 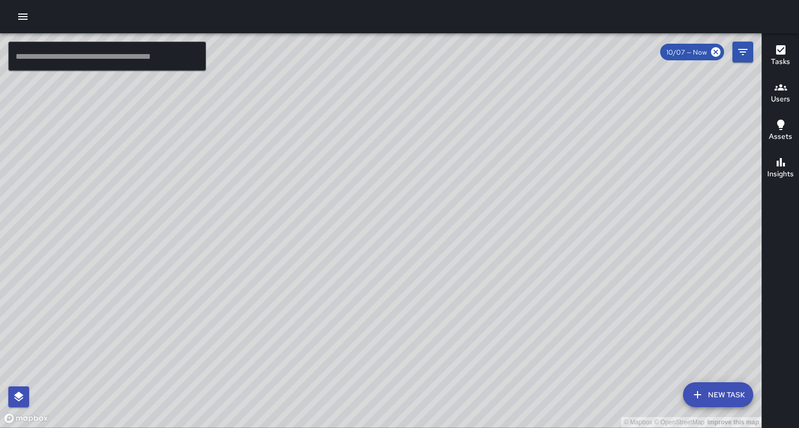 I want to click on h6: Tasks, so click(x=780, y=62).